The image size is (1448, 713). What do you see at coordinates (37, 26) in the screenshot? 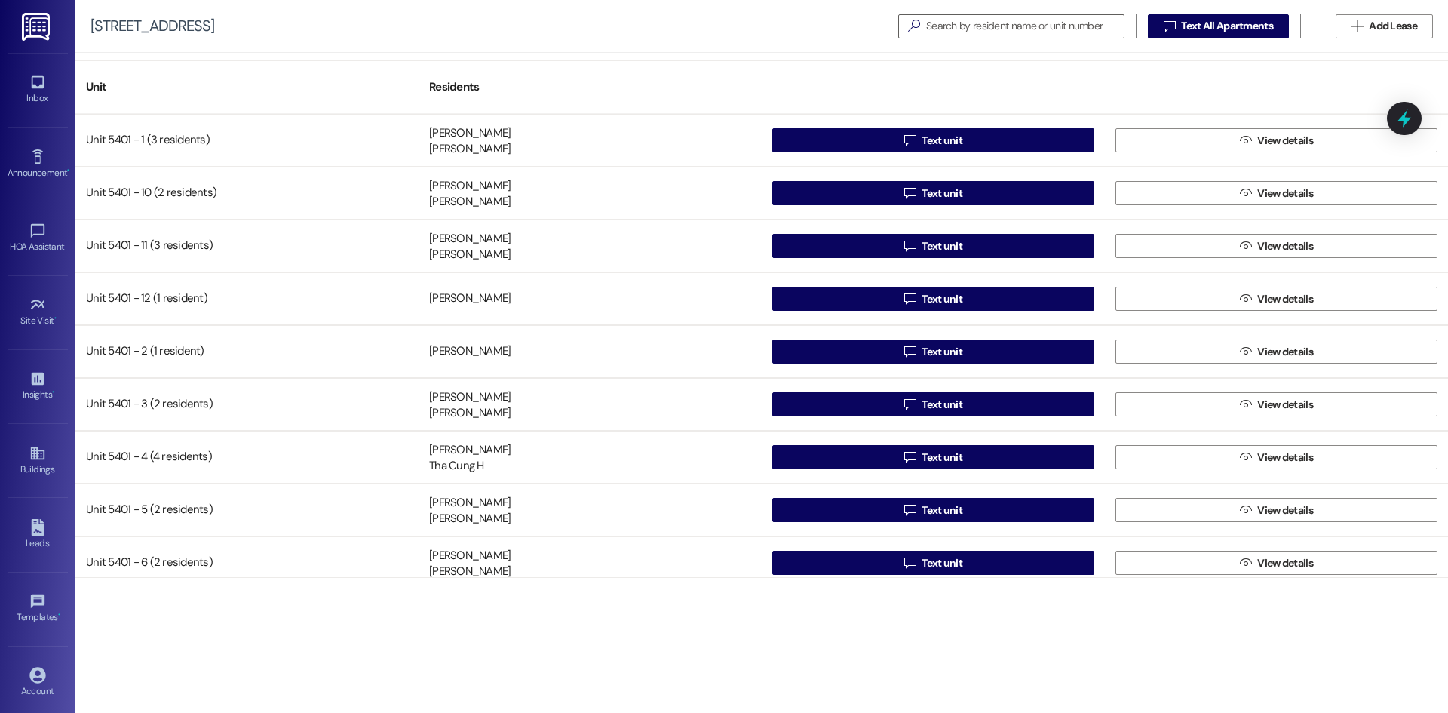
I see `img: ResiDesk Logo` at bounding box center [37, 26].